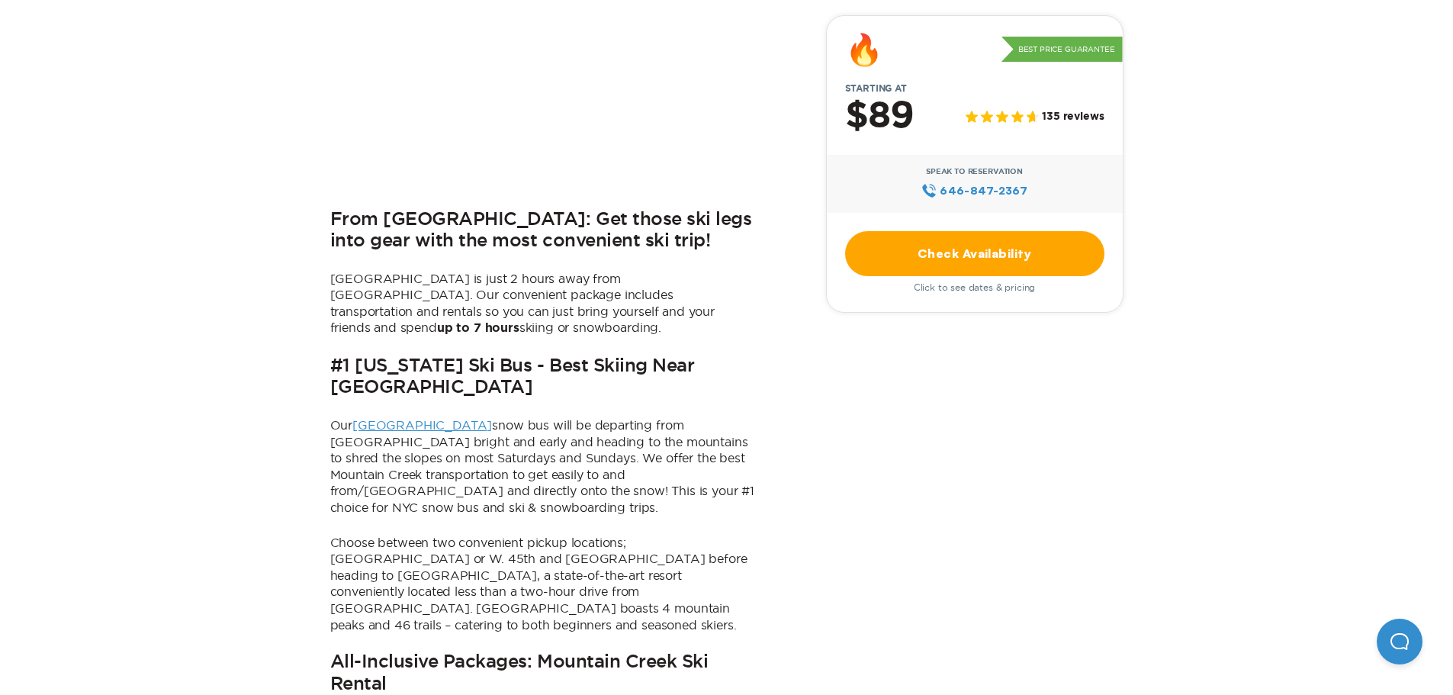  I want to click on span: Click to see dates & pricing, so click(974, 287).